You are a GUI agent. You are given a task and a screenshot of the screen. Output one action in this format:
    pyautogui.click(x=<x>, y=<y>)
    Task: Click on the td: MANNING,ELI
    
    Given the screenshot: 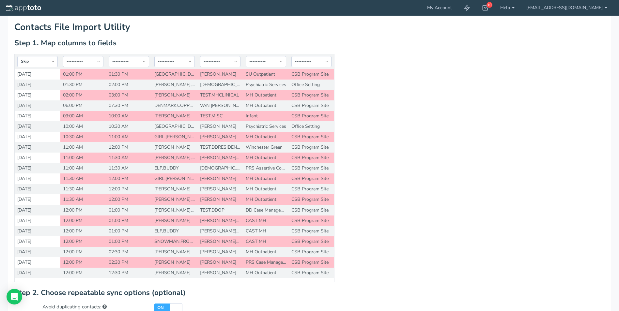 What is the action you would take?
    pyautogui.click(x=175, y=221)
    